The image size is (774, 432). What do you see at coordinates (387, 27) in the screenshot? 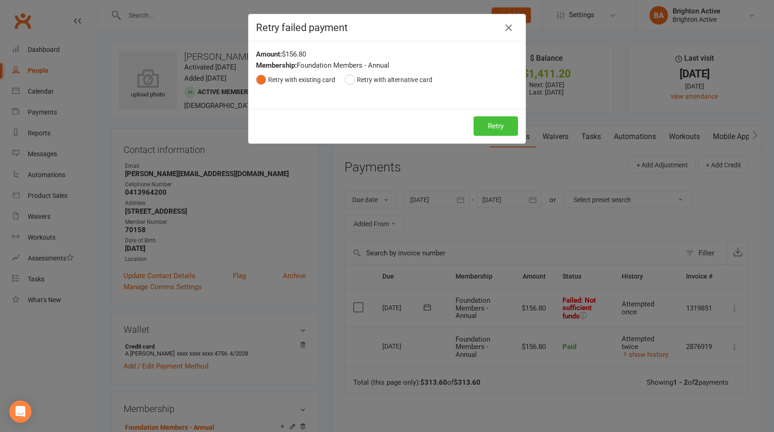
I see `h4: Retry failed payment` at bounding box center [387, 27].